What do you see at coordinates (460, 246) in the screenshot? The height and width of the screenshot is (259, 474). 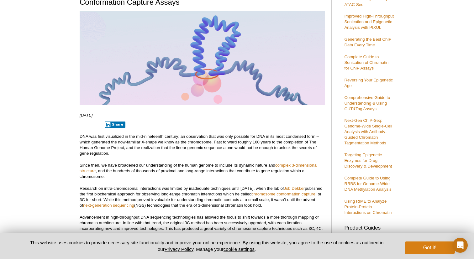 I see `div: Open Intercom Messenger` at bounding box center [460, 246].